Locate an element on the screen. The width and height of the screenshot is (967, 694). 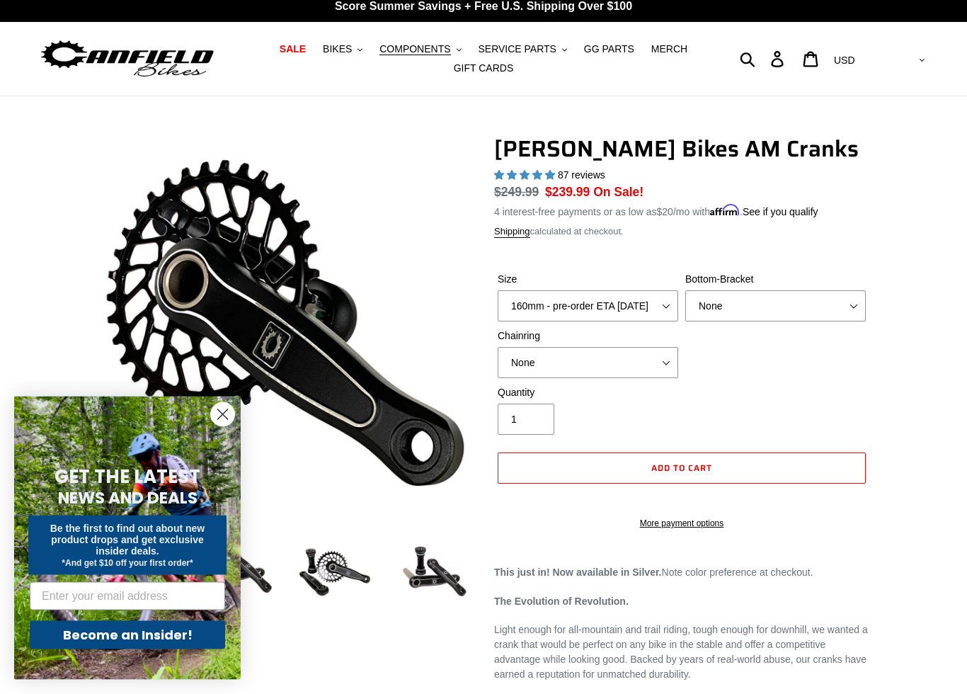
span: $20 is located at coordinates (665, 212).